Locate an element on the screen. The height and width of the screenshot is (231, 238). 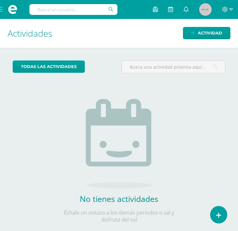
input: Busca una actividad próxima aquí... is located at coordinates (174, 67).